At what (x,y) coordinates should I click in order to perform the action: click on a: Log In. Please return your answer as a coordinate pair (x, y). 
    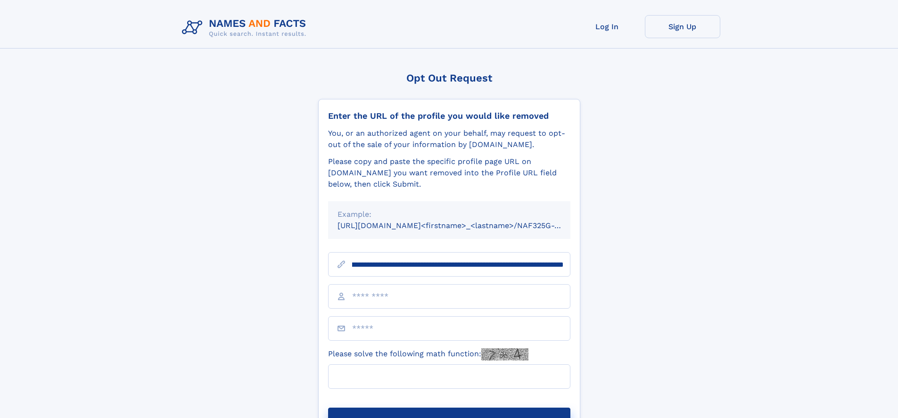
    Looking at the image, I should click on (607, 26).